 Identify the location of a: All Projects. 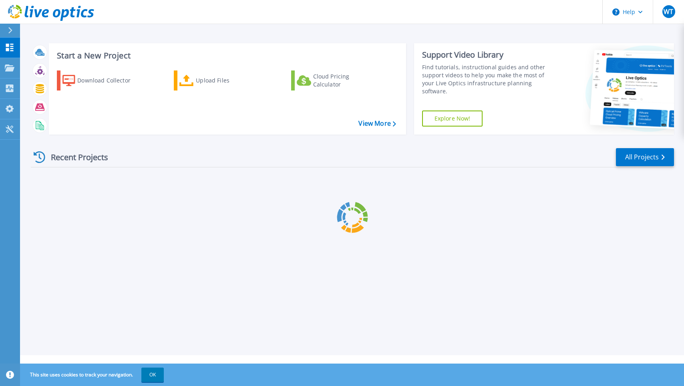
(645, 157).